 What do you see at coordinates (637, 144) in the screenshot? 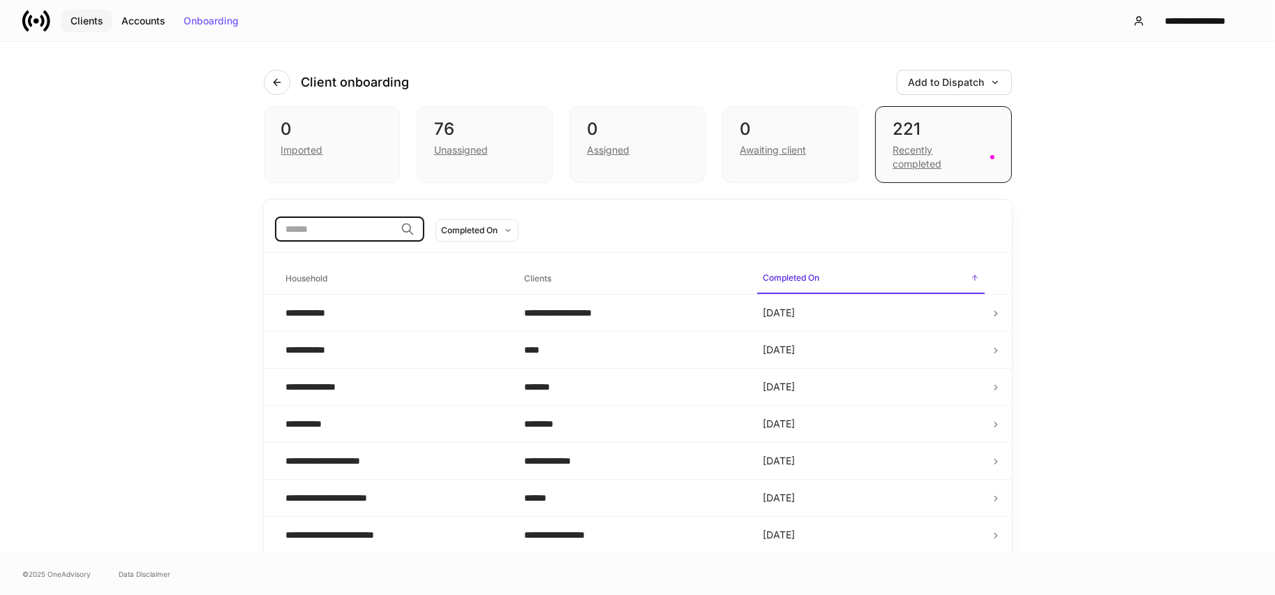
I see `div: 0Assigned` at bounding box center [637, 144].